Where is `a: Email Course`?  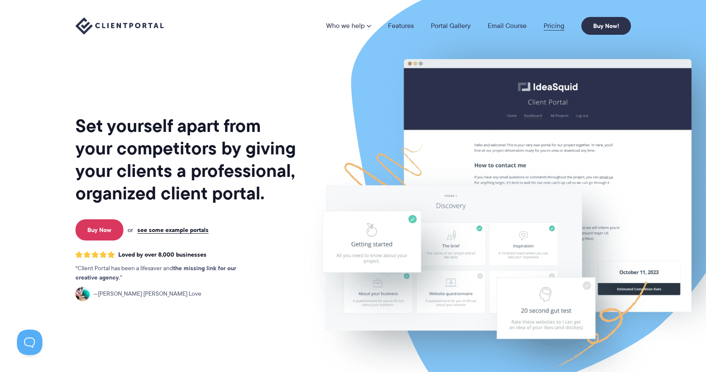 a: Email Course is located at coordinates (507, 26).